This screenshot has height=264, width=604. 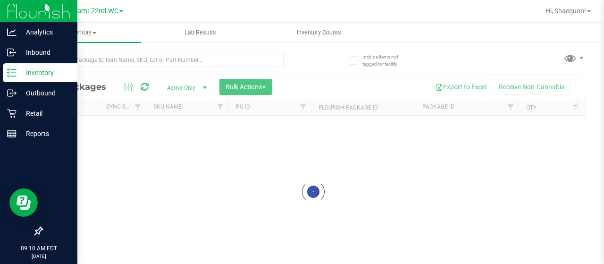 What do you see at coordinates (200, 33) in the screenshot?
I see `span: Lab Results` at bounding box center [200, 33].